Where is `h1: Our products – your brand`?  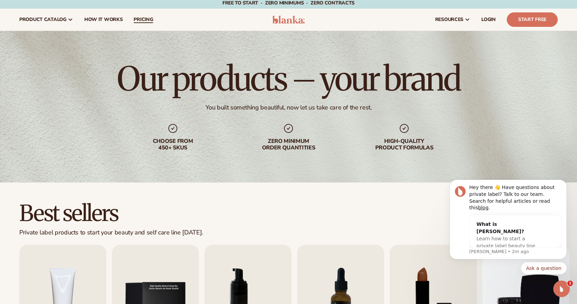
h1: Our products – your brand is located at coordinates (289, 79).